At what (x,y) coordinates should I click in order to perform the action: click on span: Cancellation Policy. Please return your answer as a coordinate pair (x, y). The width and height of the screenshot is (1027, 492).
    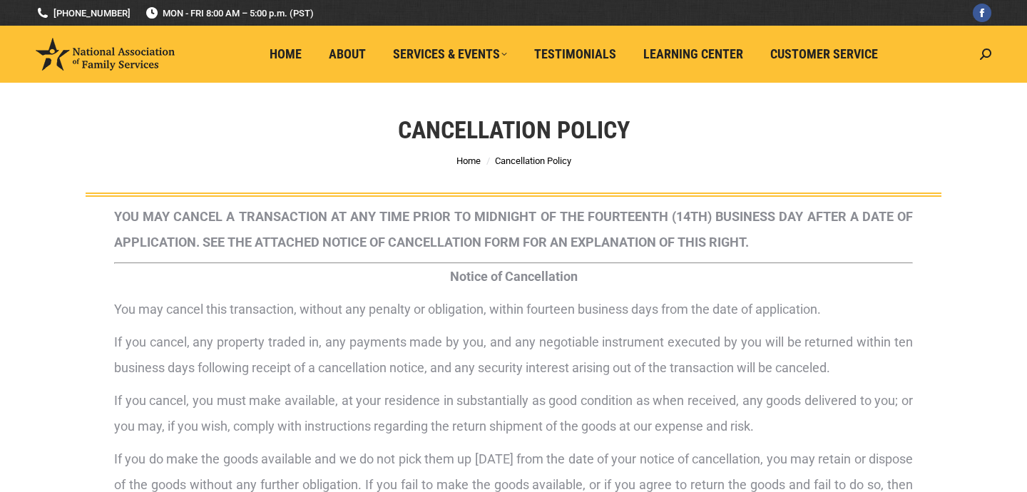
    Looking at the image, I should click on (533, 161).